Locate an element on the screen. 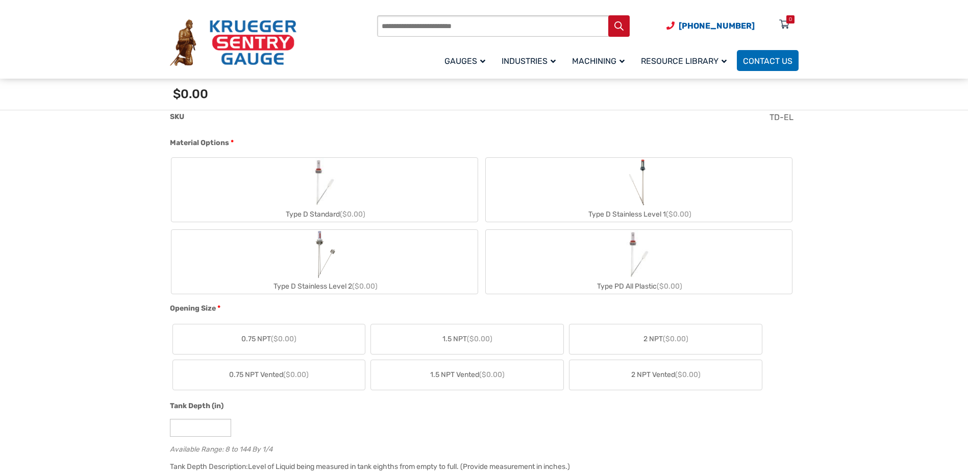 This screenshot has width=968, height=472. span: TD-EL is located at coordinates (781, 117).